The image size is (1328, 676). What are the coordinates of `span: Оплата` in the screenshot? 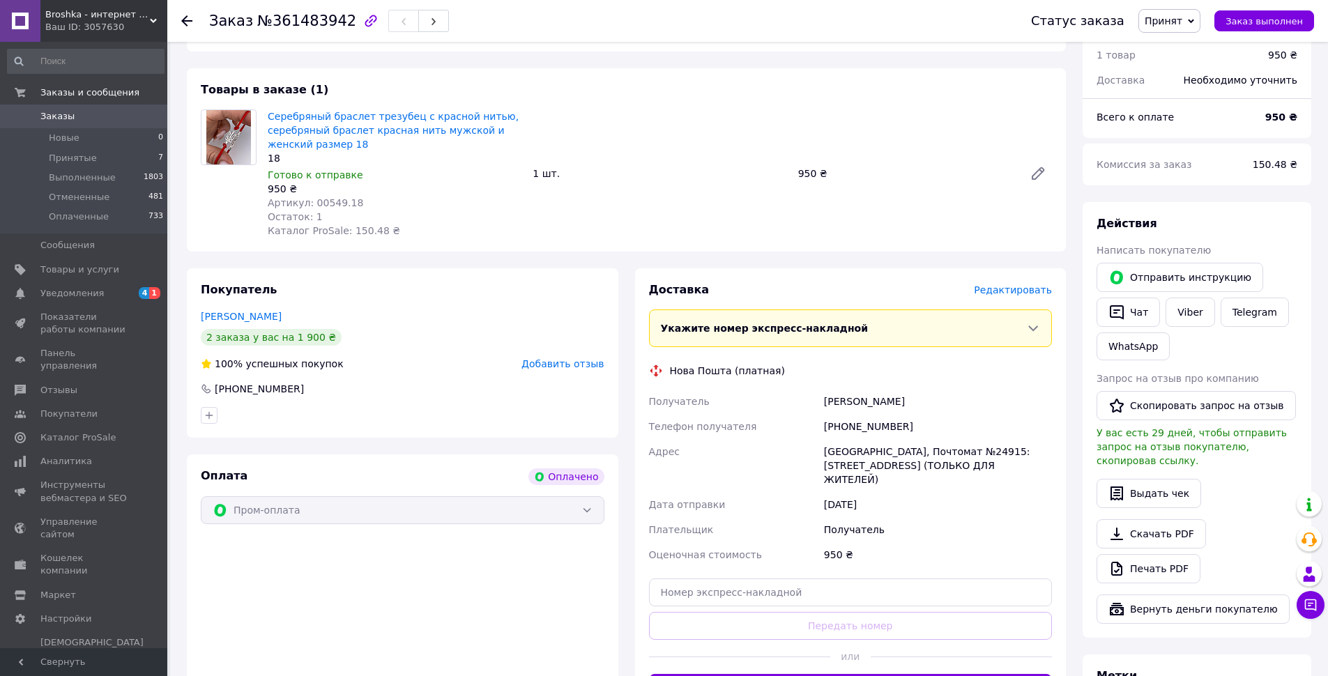 It's located at (224, 475).